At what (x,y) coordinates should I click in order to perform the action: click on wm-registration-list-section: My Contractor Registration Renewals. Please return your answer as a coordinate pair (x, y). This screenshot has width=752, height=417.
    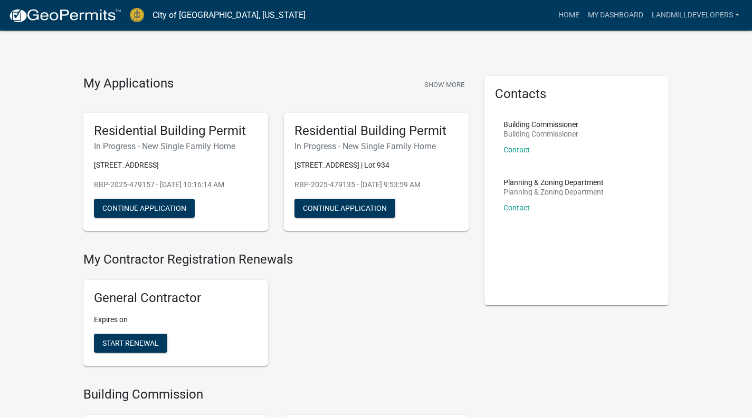
    Looking at the image, I should click on (276, 313).